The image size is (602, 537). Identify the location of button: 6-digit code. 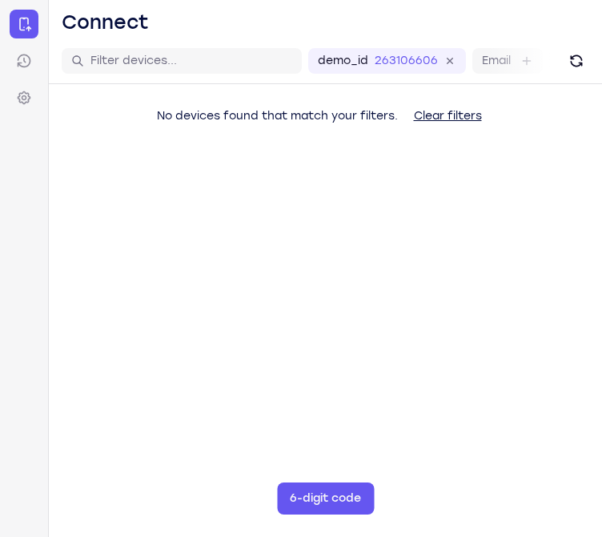
(325, 498).